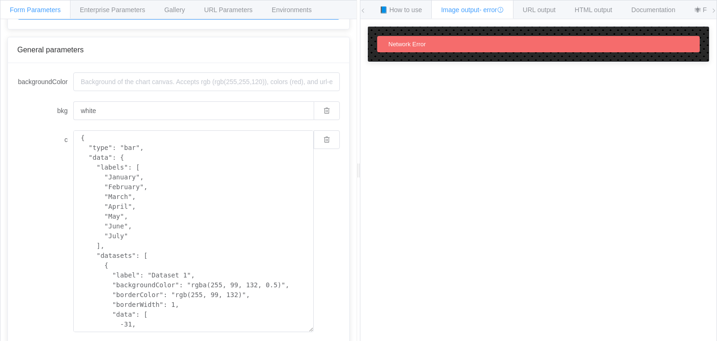  Describe the element at coordinates (45, 82) in the screenshot. I see `label: backgroundColor` at that location.